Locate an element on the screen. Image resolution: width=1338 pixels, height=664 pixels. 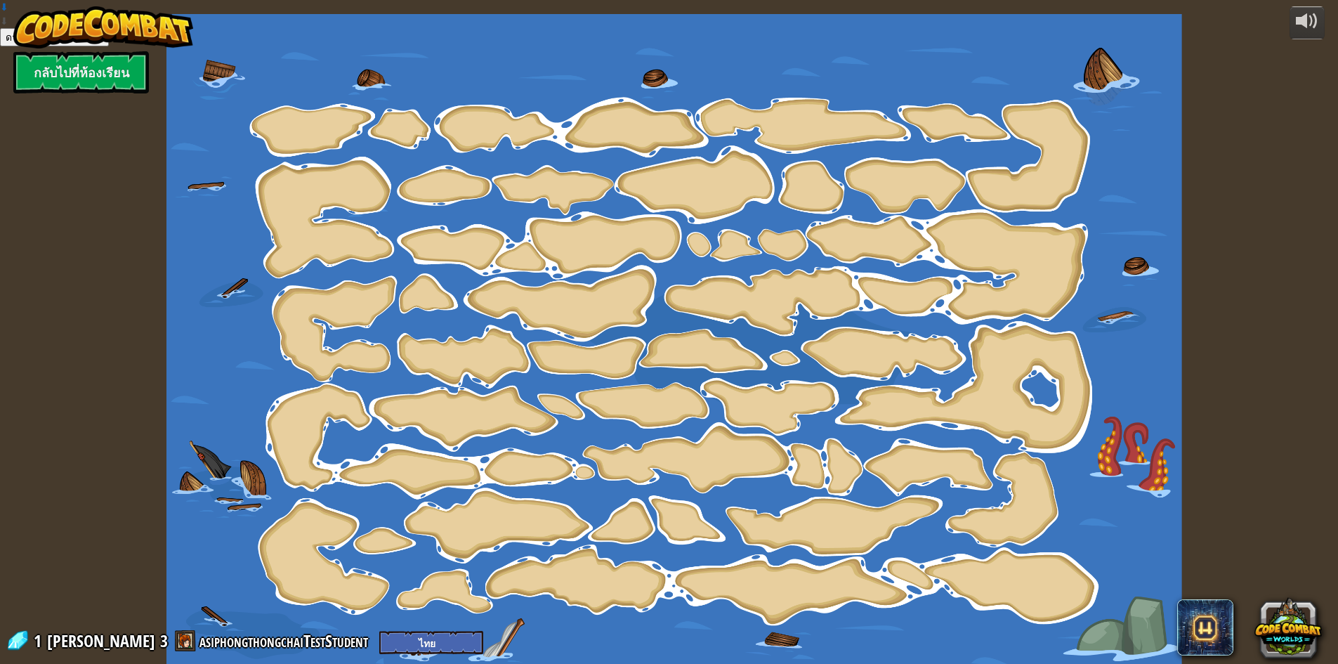
img: CodeCombat - Learn how to code by playing a game is located at coordinates (103, 27).